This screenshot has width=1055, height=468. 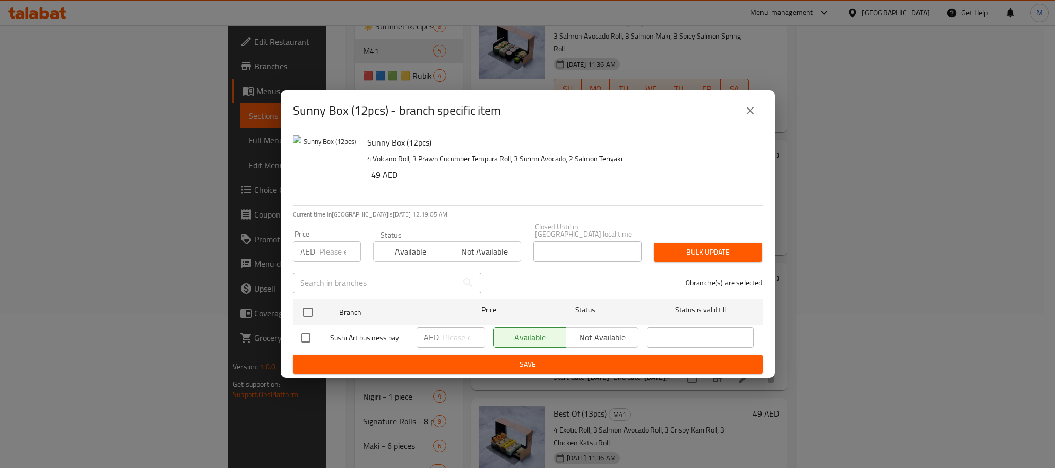 I want to click on span: Price, so click(x=488, y=310).